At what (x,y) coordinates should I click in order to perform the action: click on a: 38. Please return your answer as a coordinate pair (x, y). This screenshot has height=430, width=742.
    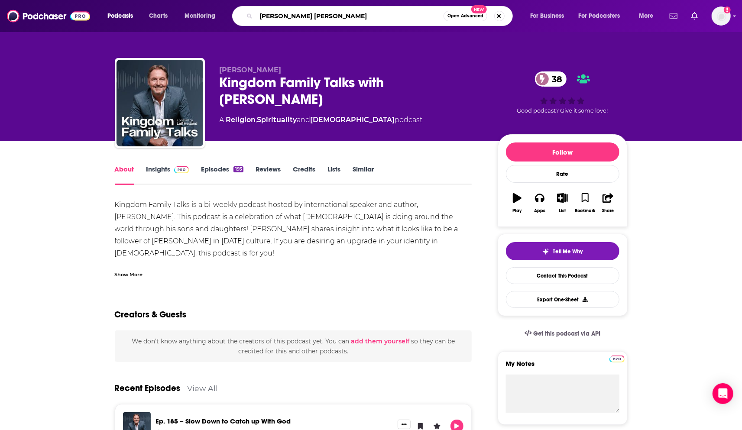
    Looking at the image, I should click on (551, 79).